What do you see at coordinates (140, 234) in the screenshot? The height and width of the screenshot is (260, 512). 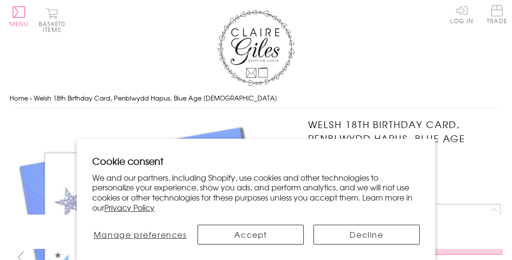 I see `span: Manage preferences` at bounding box center [140, 234].